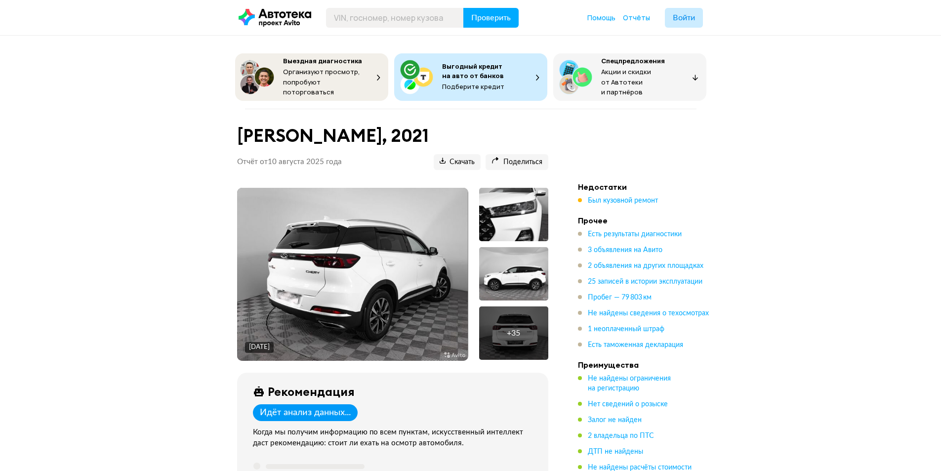 The height and width of the screenshot is (471, 941). Describe the element at coordinates (635, 234) in the screenshot. I see `span: Есть результаты диагностики` at that location.